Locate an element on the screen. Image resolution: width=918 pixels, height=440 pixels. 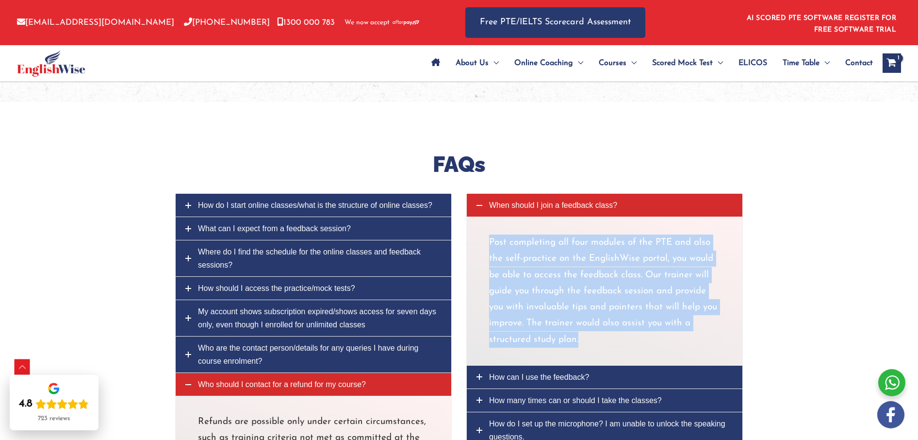
div: 4.8 is located at coordinates (26, 404).